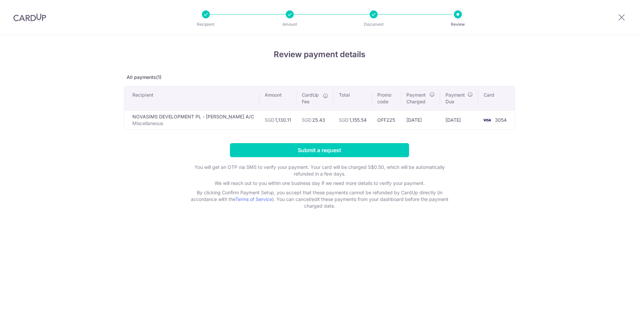 The image size is (639, 309). What do you see at coordinates (387, 98) in the screenshot?
I see `th: Promo code` at bounding box center [387, 98].